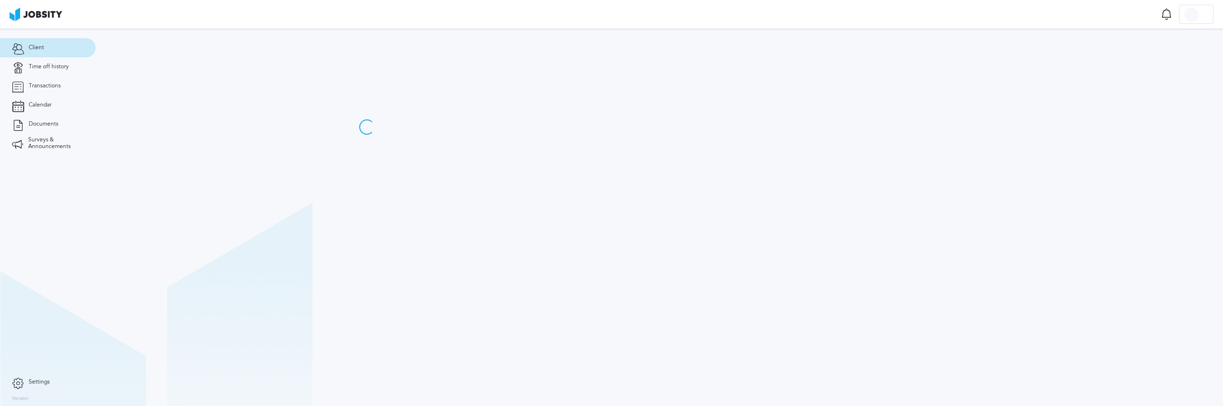 The image size is (1223, 406). Describe the element at coordinates (43, 124) in the screenshot. I see `span: Documents` at that location.